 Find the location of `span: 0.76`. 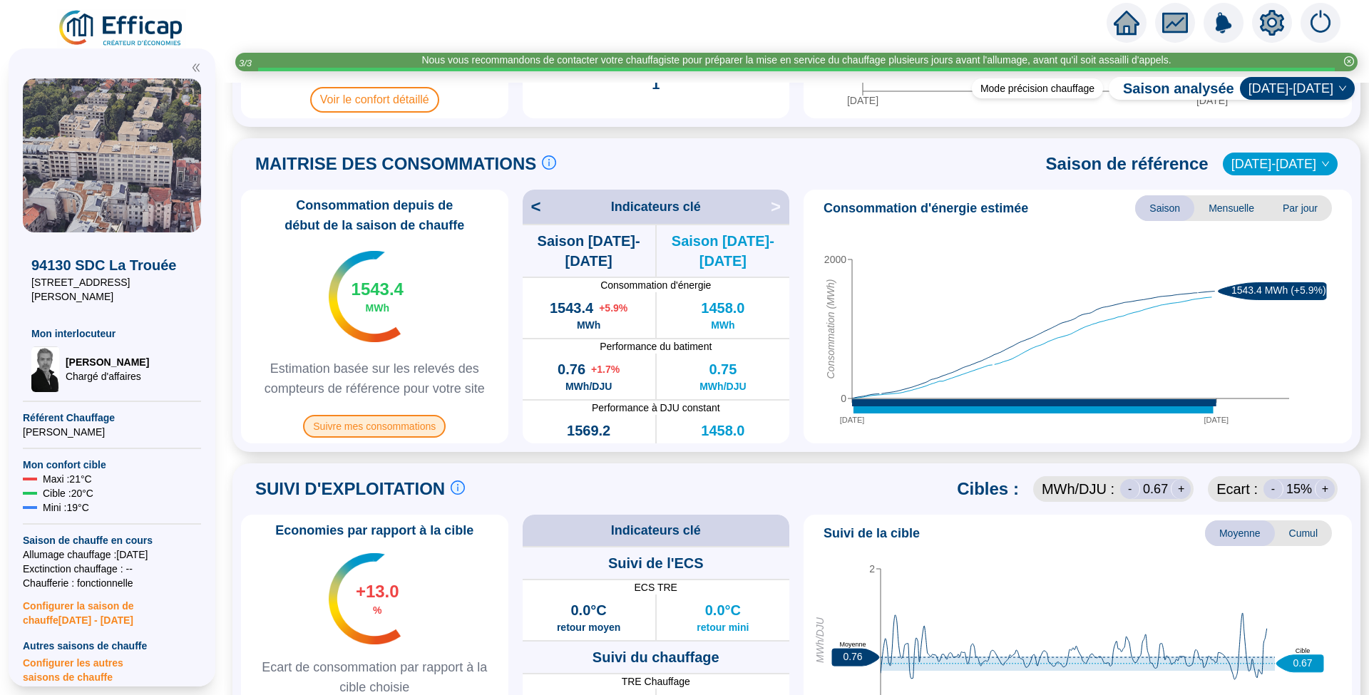

span: 0.76 is located at coordinates (571, 369).